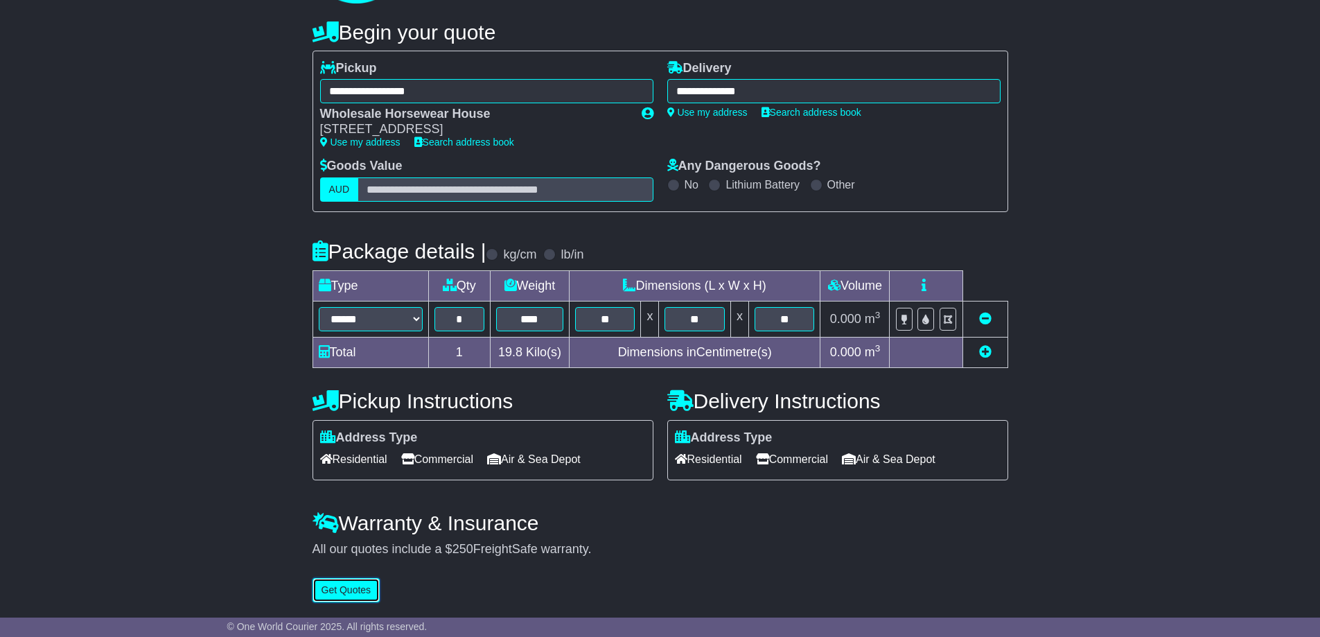  I want to click on div: Wholesale Horsewear House, so click(474, 114).